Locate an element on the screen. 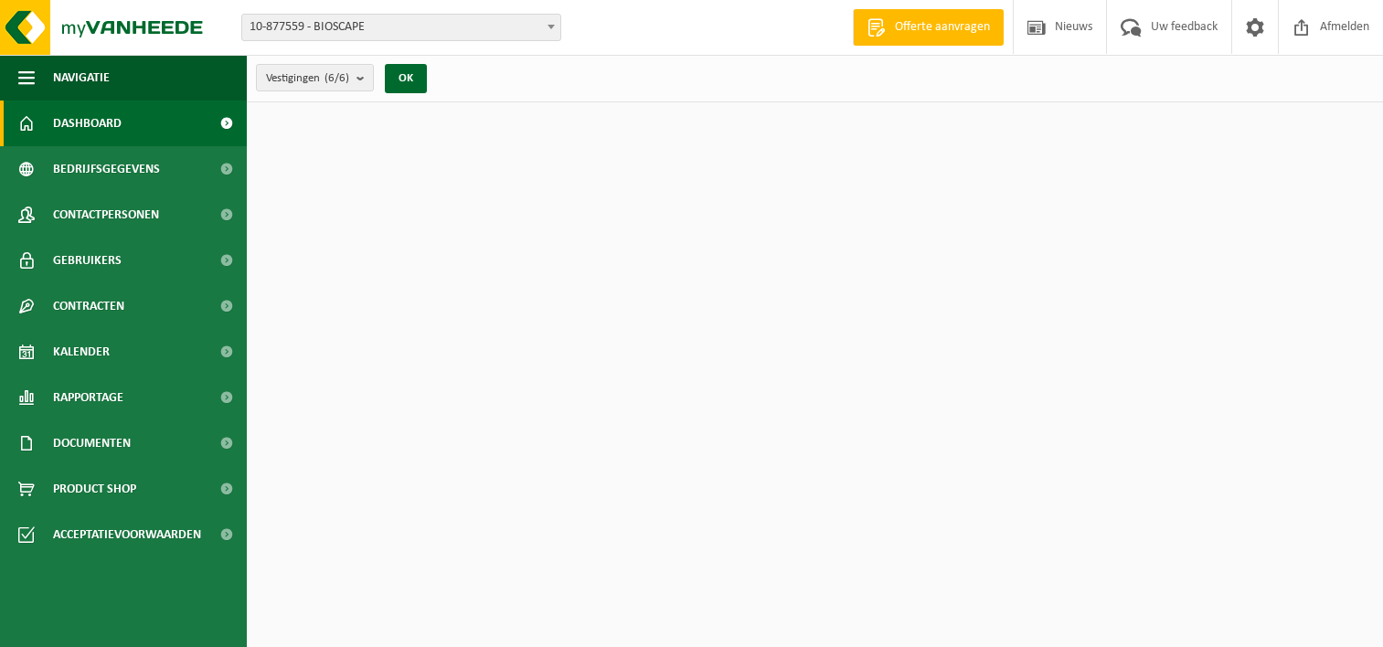  span: Contracten is located at coordinates (89, 306).